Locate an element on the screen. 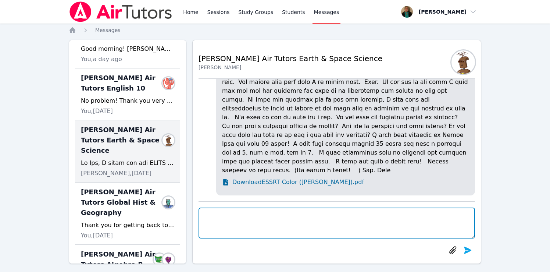  img: Christopher Miles is located at coordinates (168, 202).